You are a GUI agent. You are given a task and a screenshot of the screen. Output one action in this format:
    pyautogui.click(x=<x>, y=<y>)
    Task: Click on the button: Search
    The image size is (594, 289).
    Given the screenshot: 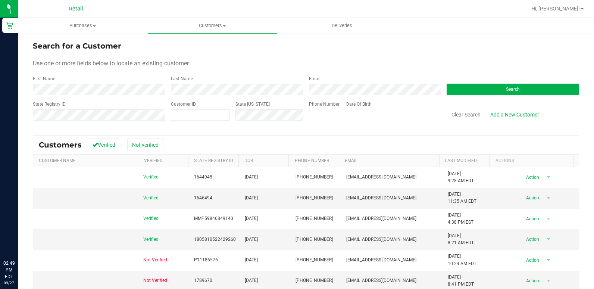 What is the action you would take?
    pyautogui.click(x=513, y=89)
    